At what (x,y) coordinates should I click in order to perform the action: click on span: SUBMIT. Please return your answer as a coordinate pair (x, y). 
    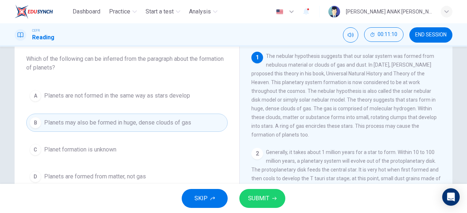
    Looking at the image, I should click on (259, 199).